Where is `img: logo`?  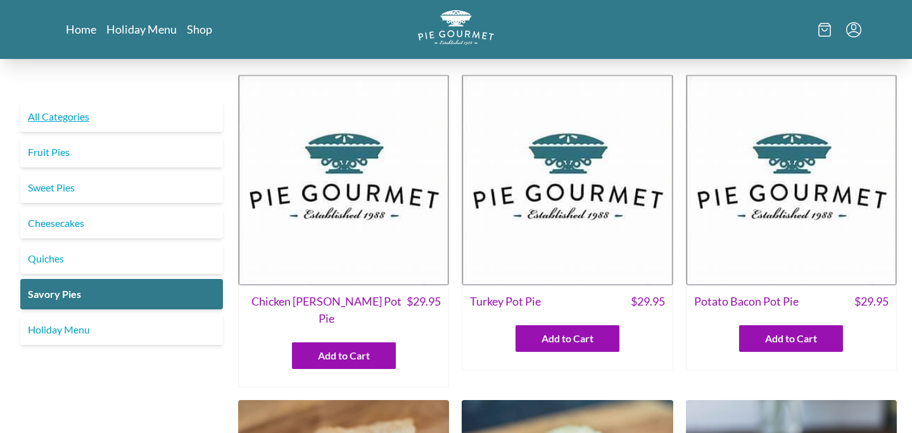
img: logo is located at coordinates (456, 27).